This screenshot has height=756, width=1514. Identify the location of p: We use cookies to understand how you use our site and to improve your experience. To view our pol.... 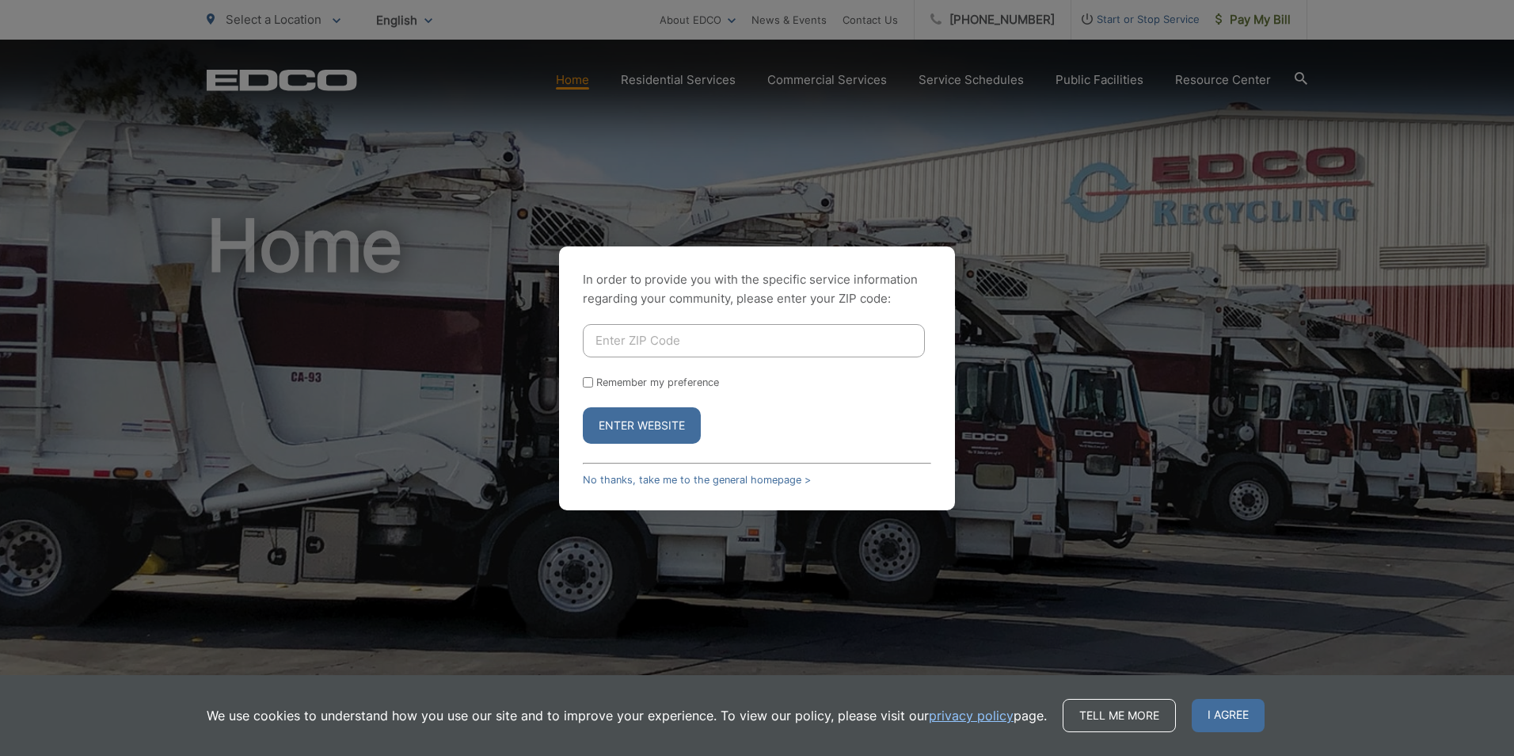
(626, 715).